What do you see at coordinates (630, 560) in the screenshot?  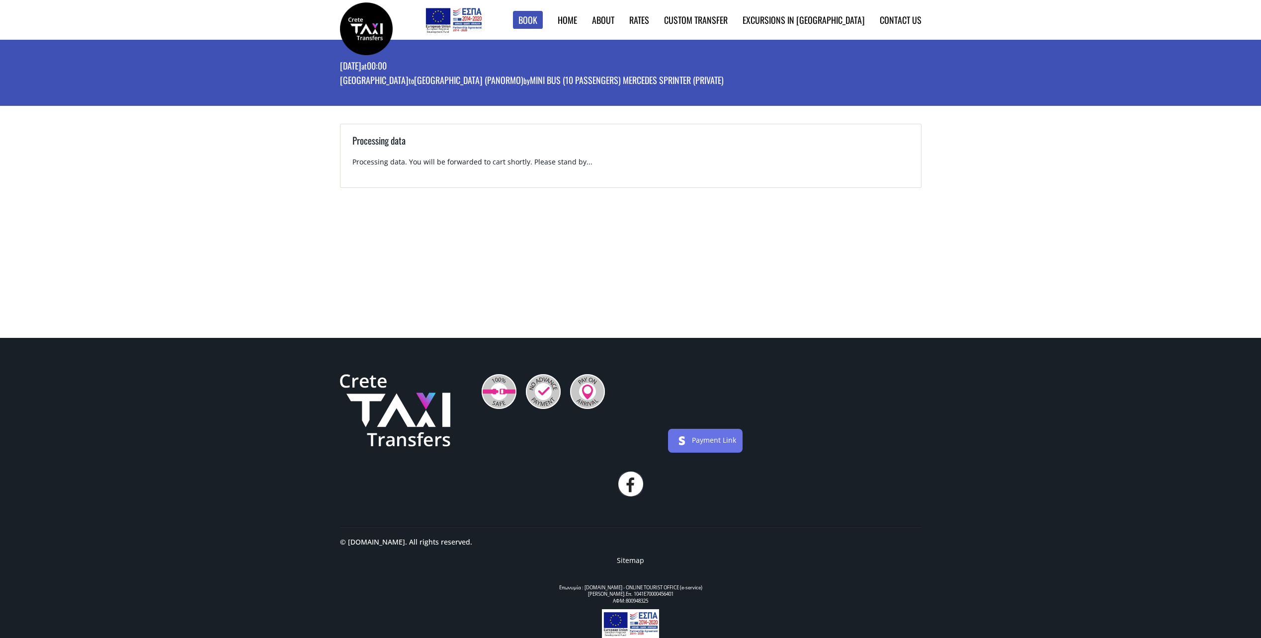 I see `a: Sitemap` at bounding box center [630, 560].